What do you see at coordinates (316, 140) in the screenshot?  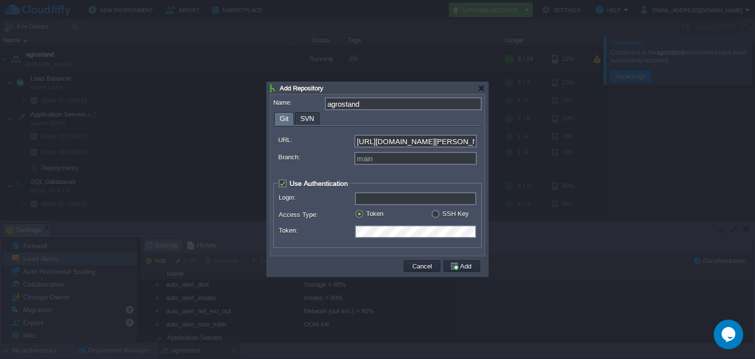 I see `label: URL:` at bounding box center [316, 140].